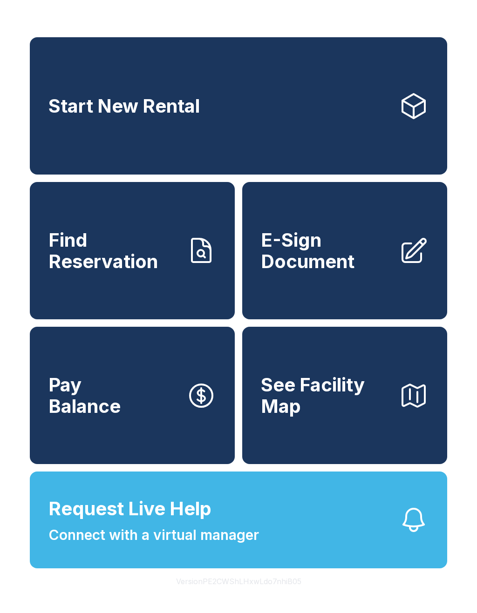 The image size is (477, 613). I want to click on a: Find Reservation, so click(132, 251).